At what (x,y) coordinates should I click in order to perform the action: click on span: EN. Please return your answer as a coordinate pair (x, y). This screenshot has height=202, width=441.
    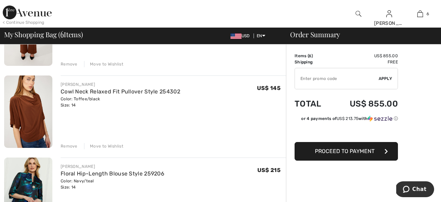
    Looking at the image, I should click on (261, 36).